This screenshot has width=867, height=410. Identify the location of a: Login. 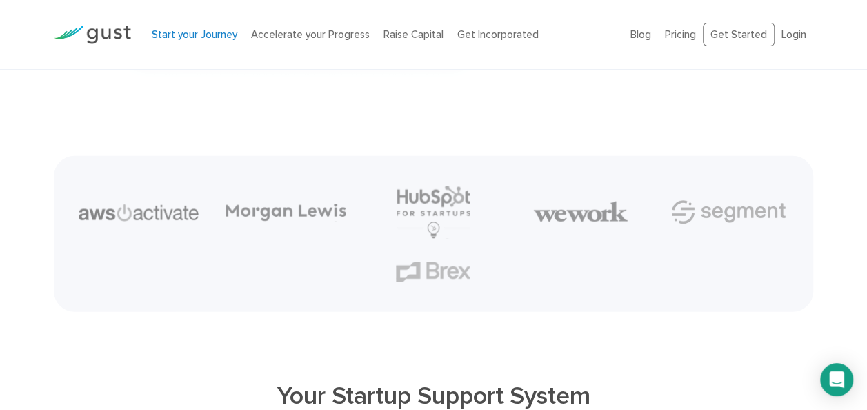
(794, 34).